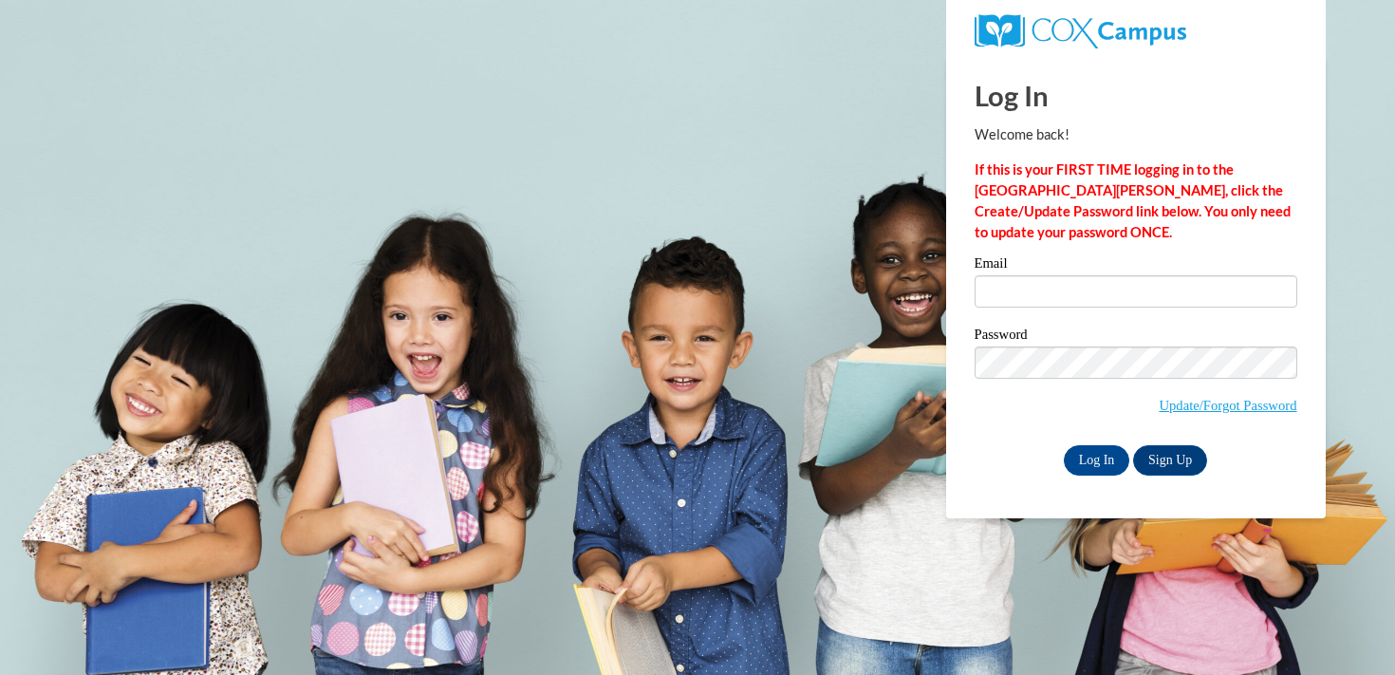  I want to click on a: Sign Up, so click(1170, 460).